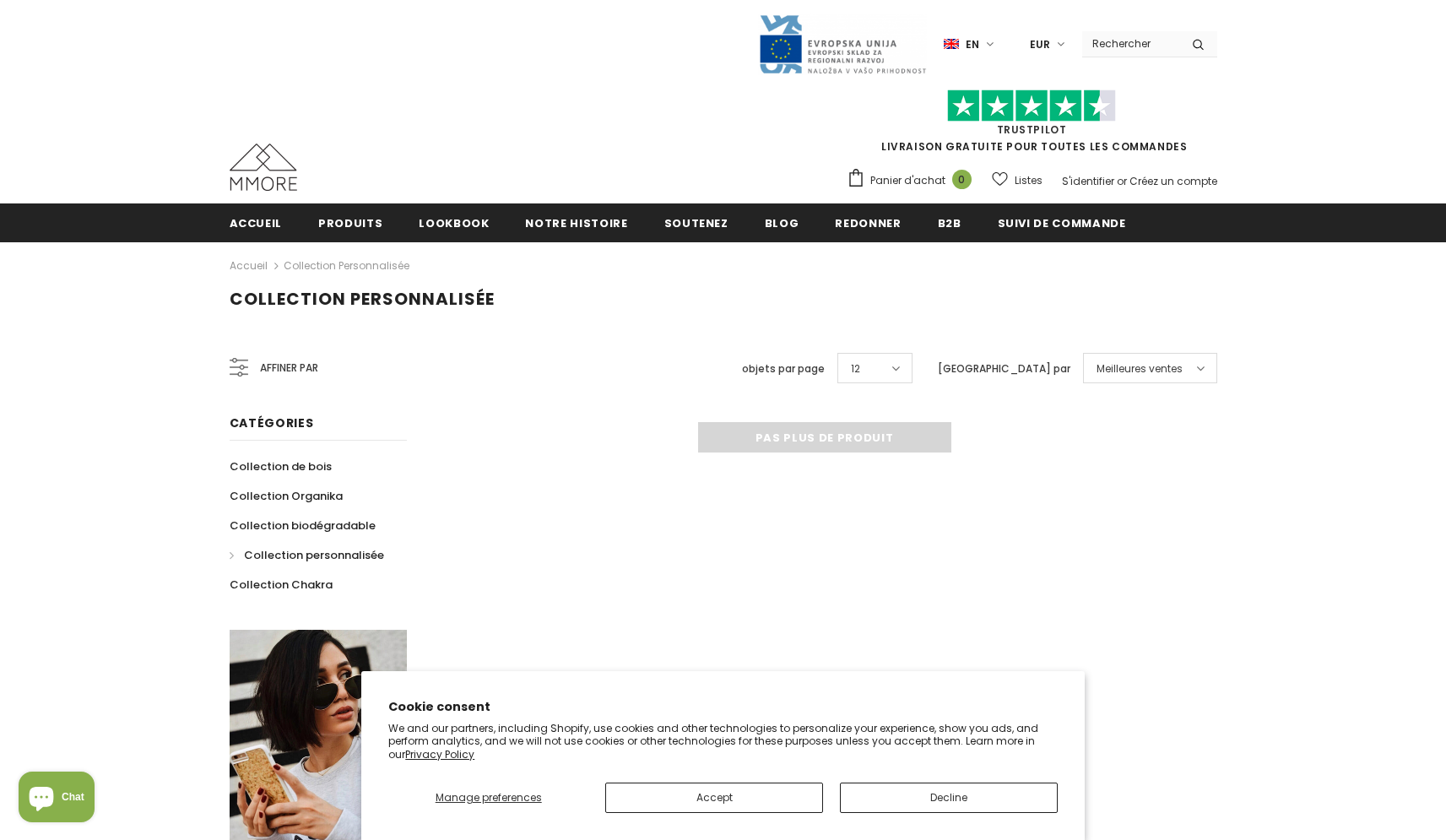 This screenshot has height=840, width=1446. I want to click on img: Faites confiance aux étoiles pilotes, so click(1032, 106).